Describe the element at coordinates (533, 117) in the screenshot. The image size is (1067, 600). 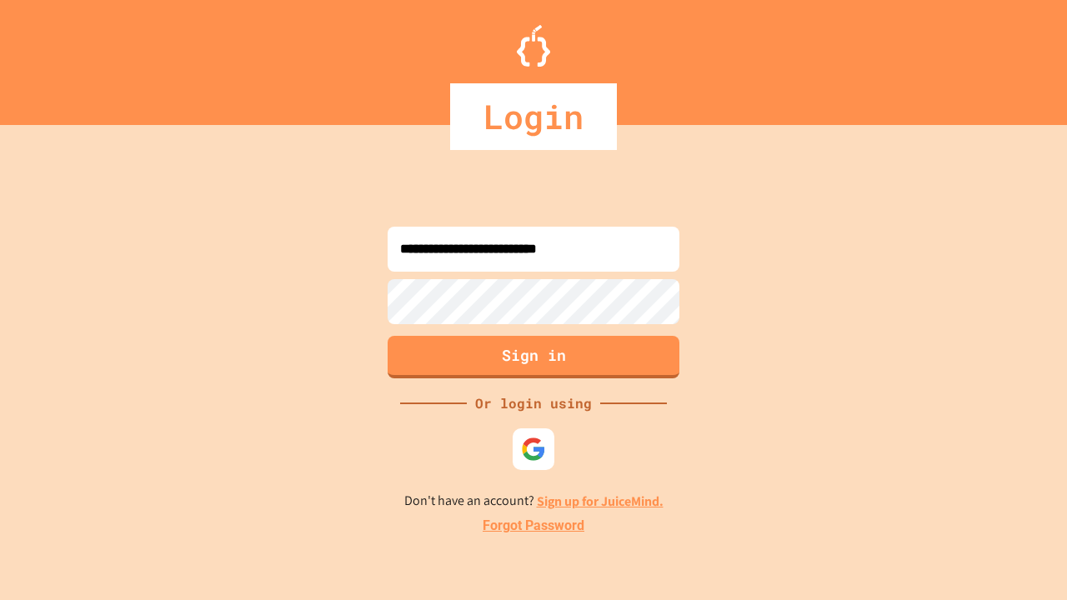
I see `div: Login` at that location.